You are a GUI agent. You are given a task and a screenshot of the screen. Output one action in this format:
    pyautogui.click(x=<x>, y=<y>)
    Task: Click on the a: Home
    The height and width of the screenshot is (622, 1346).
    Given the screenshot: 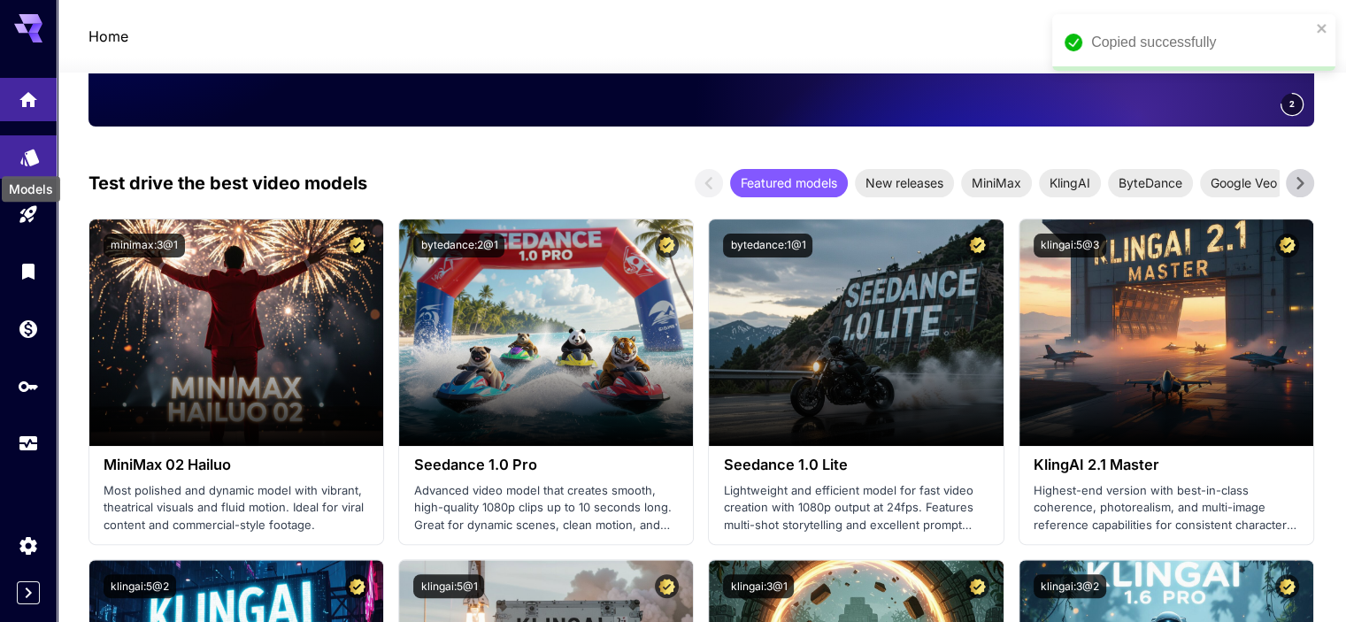 What is the action you would take?
    pyautogui.click(x=108, y=36)
    